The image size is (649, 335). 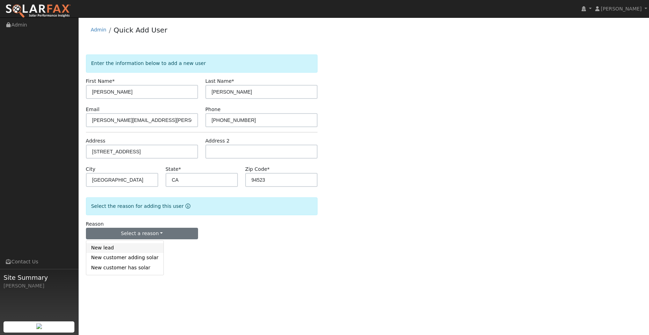 I want to click on label: Phone, so click(x=213, y=109).